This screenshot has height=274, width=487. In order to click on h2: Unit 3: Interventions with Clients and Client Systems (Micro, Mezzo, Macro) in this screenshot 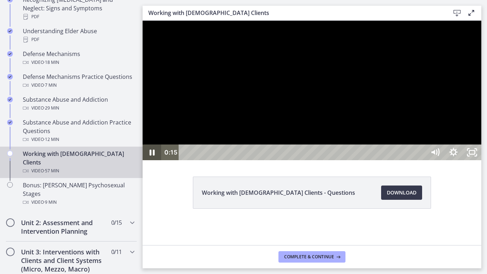, I will do `click(65, 260)`.